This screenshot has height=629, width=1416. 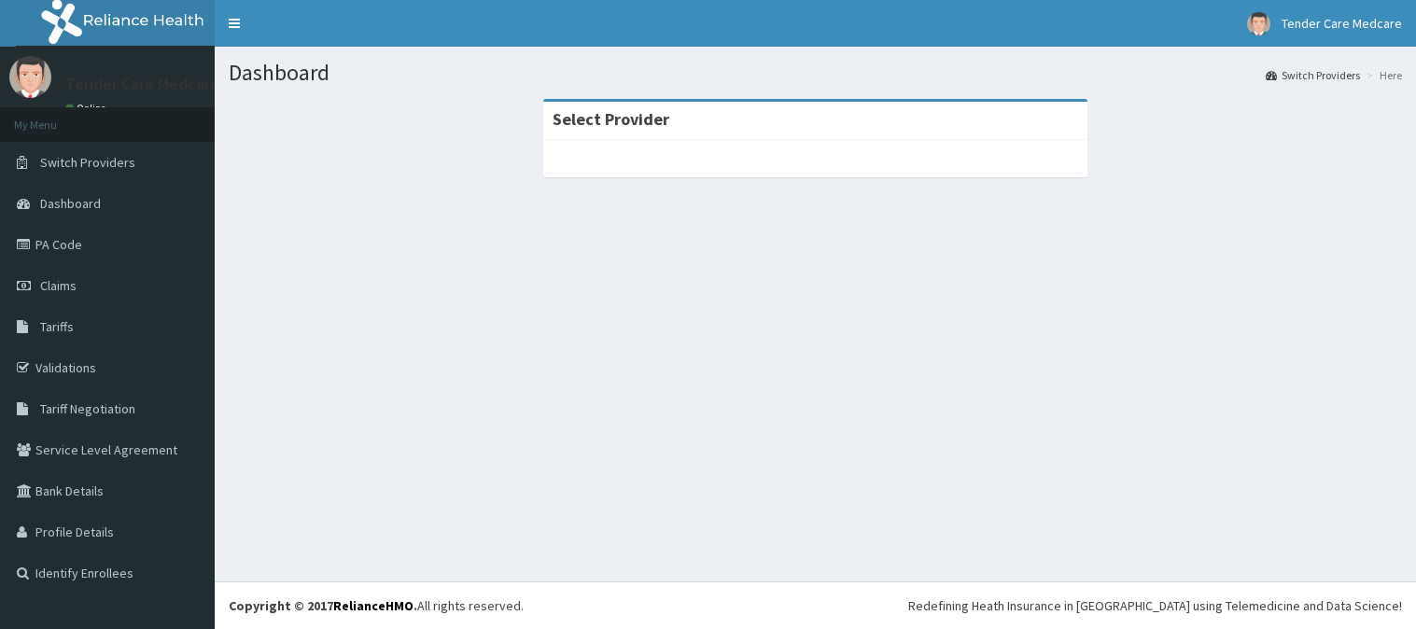 What do you see at coordinates (610, 119) in the screenshot?
I see `strong: Select Provider` at bounding box center [610, 119].